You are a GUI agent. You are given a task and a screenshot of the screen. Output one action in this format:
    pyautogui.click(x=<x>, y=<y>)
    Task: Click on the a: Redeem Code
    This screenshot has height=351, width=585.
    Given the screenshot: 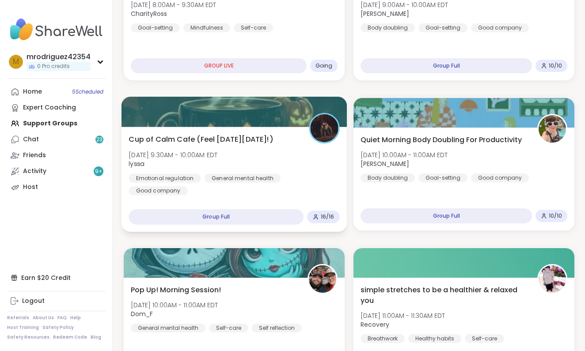 What is the action you would take?
    pyautogui.click(x=70, y=338)
    